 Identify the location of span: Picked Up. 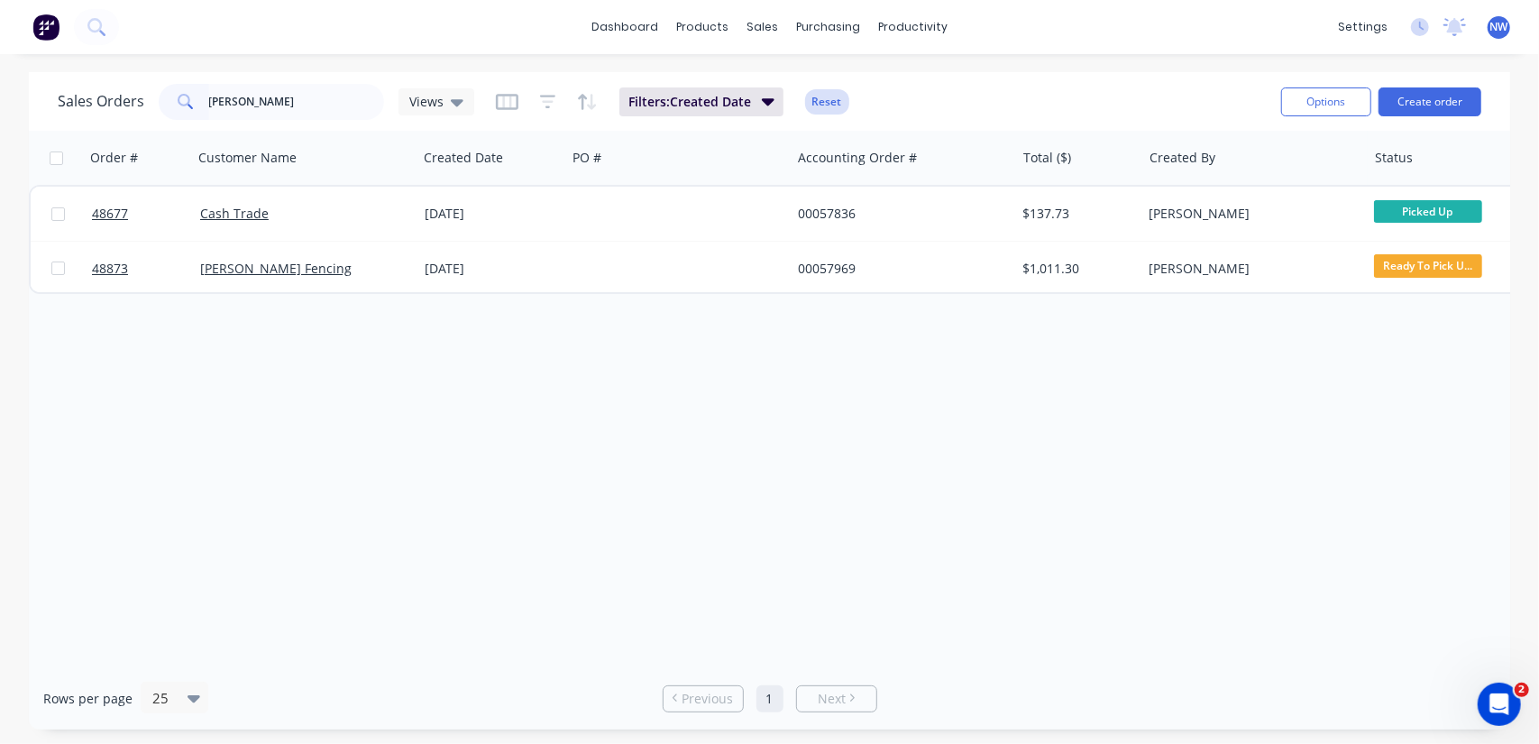
(1428, 211).